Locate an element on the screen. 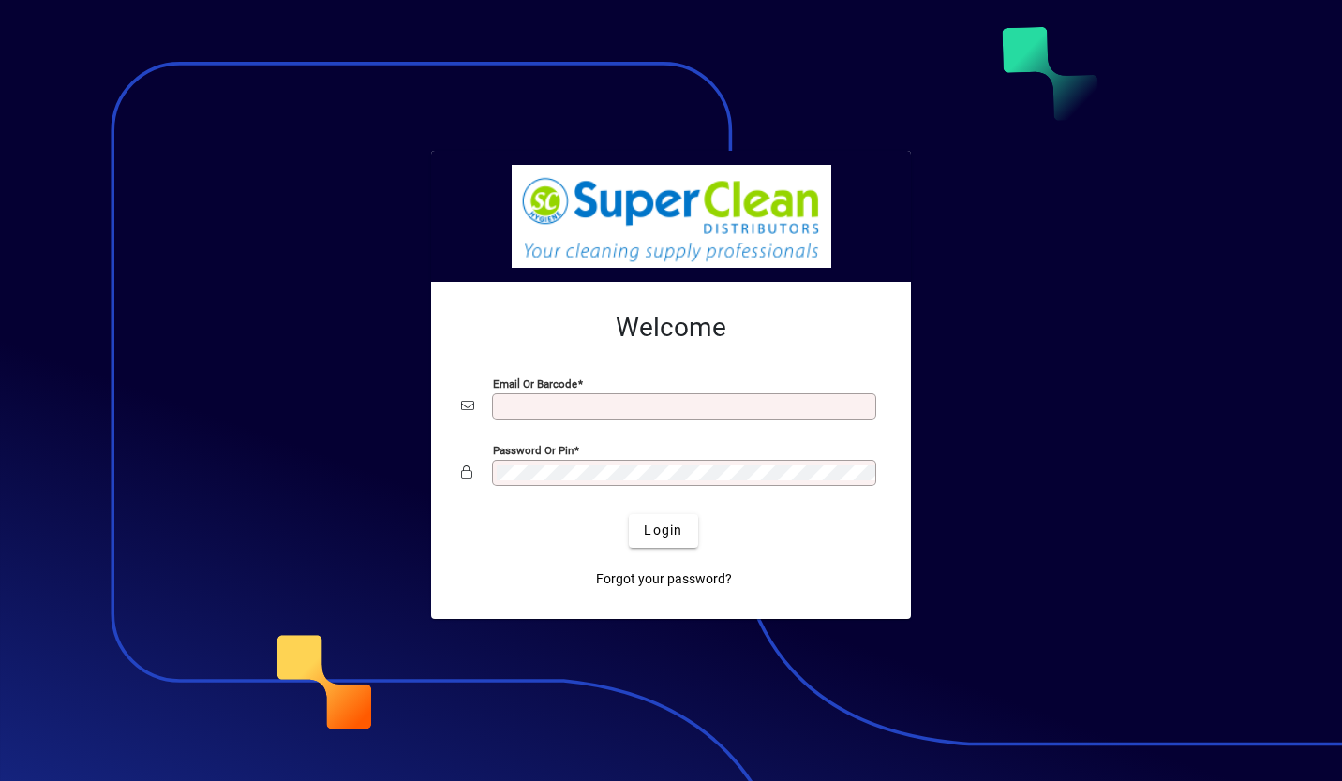 The height and width of the screenshot is (781, 1342). h2: Welcome is located at coordinates (671, 328).